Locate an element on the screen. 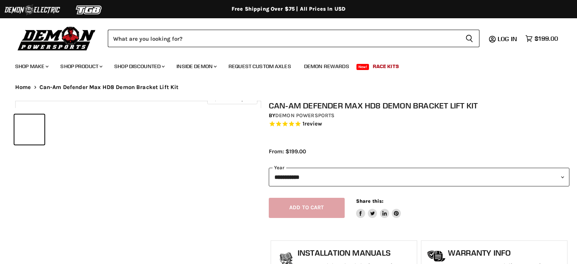  span: Share this: is located at coordinates (370, 201).